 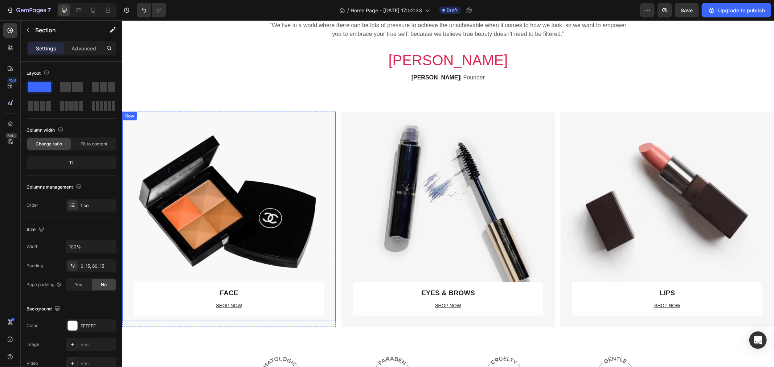 I want to click on div: Layout, so click(x=38, y=73).